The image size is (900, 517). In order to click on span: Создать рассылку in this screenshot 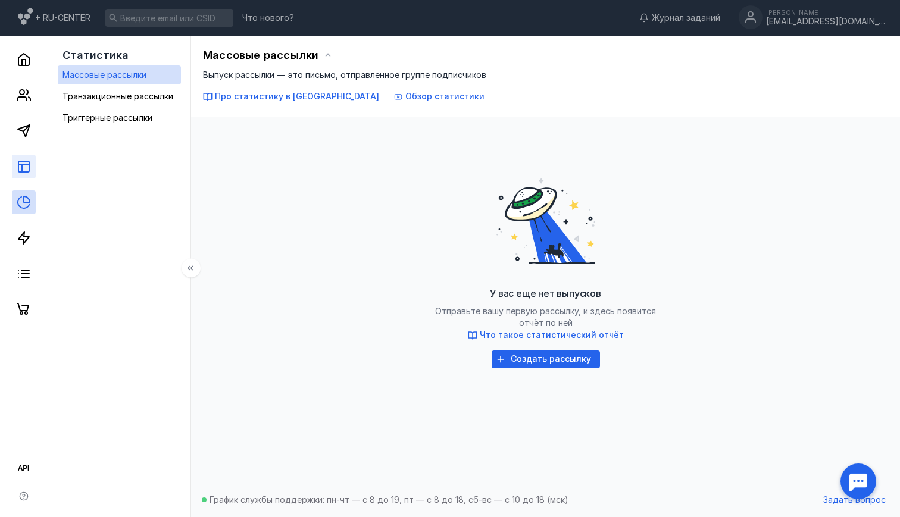, I will do `click(550, 359)`.